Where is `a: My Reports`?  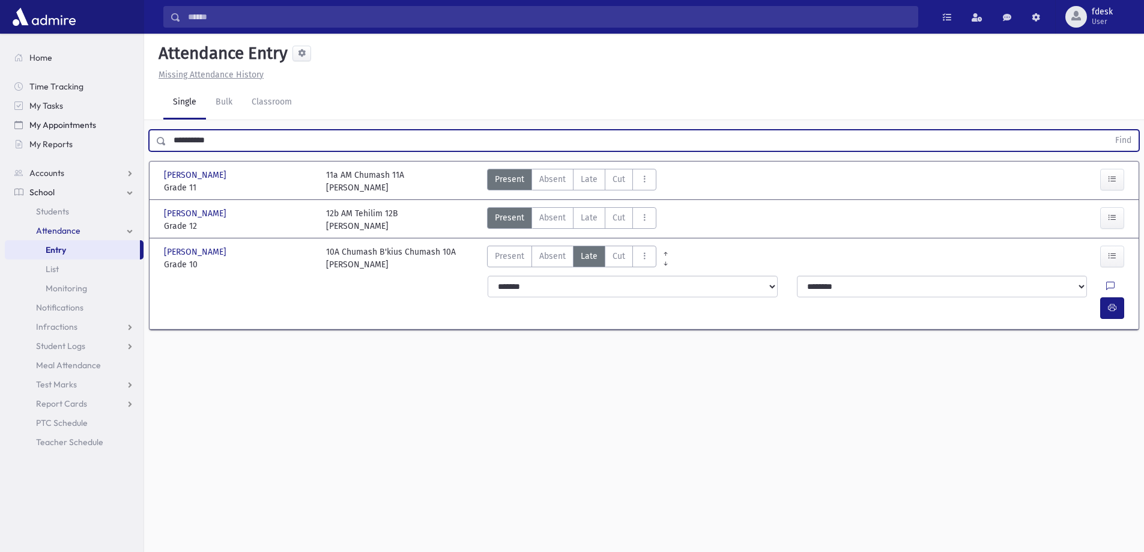
a: My Reports is located at coordinates (74, 144).